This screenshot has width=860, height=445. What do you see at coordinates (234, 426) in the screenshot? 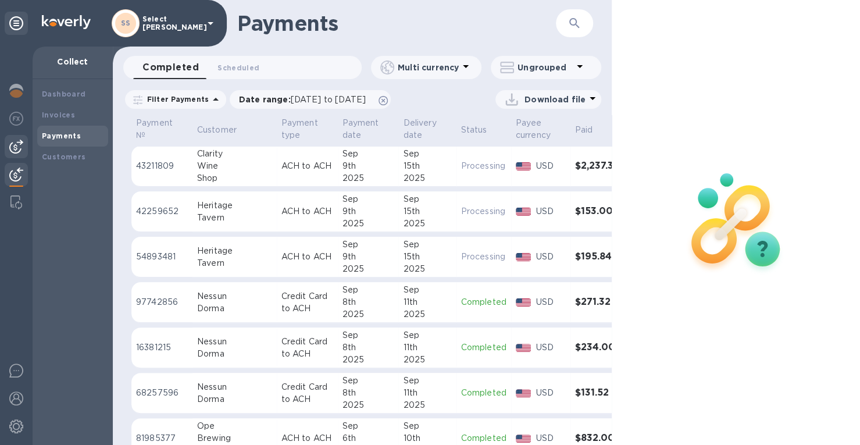
I see `div: Ope` at bounding box center [234, 426].